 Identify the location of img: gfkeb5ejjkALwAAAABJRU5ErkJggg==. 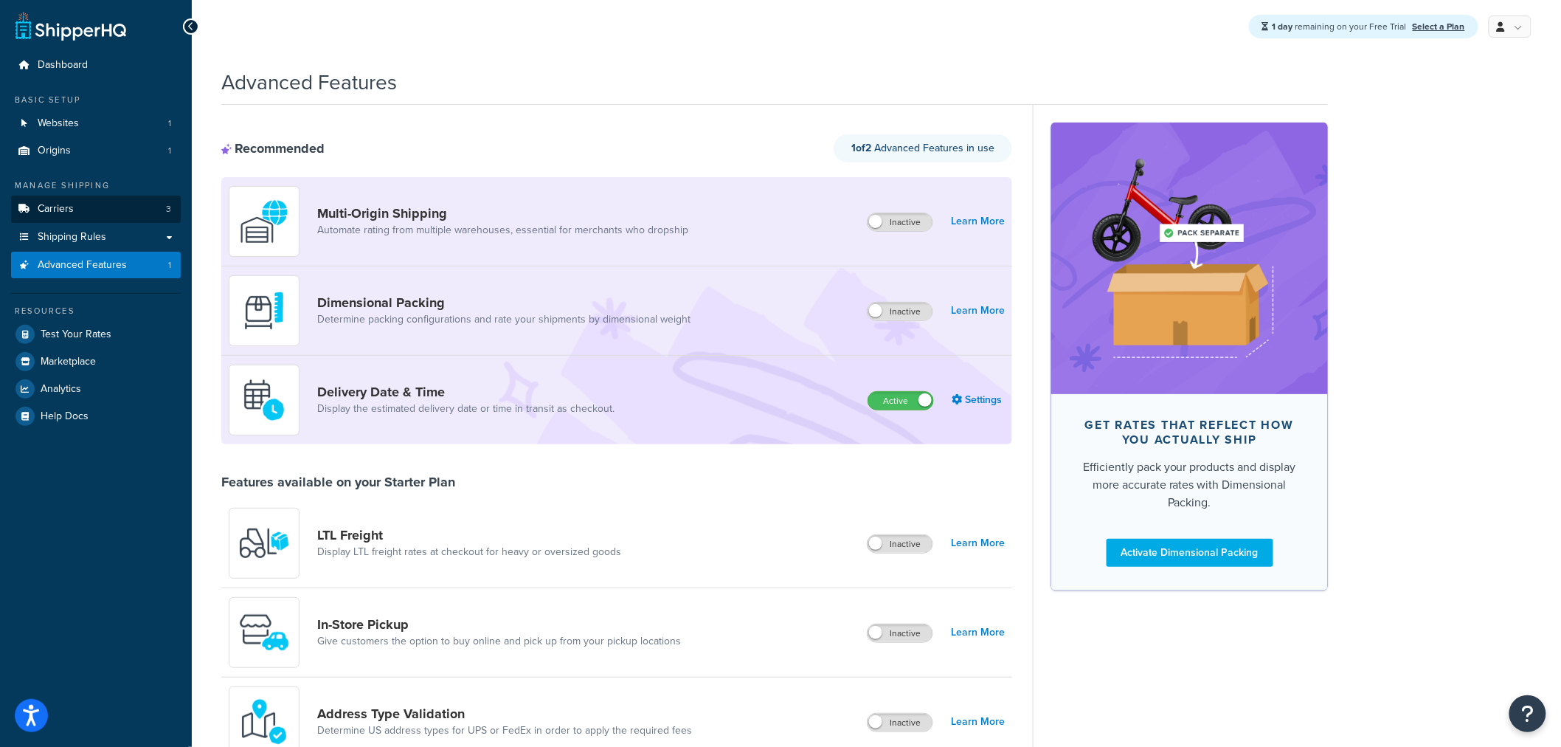
(264, 400).